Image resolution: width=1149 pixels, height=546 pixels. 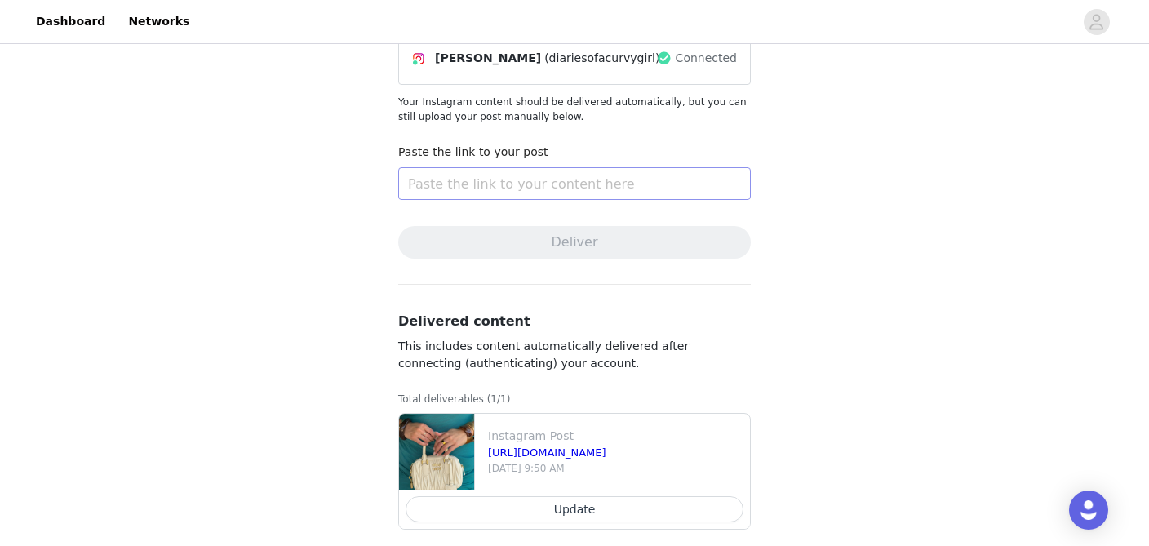 What do you see at coordinates (575, 184) in the screenshot?
I see `input: Paste the link to your content here` at bounding box center [575, 184].